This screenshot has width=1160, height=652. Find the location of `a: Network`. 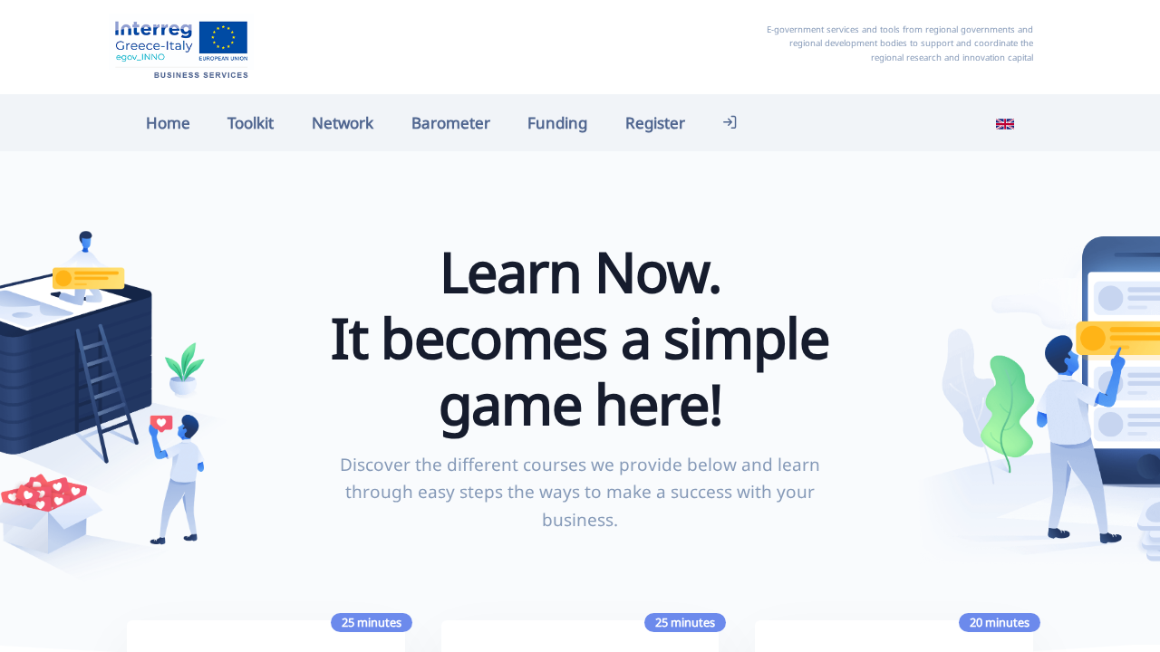

a: Network is located at coordinates (343, 122).